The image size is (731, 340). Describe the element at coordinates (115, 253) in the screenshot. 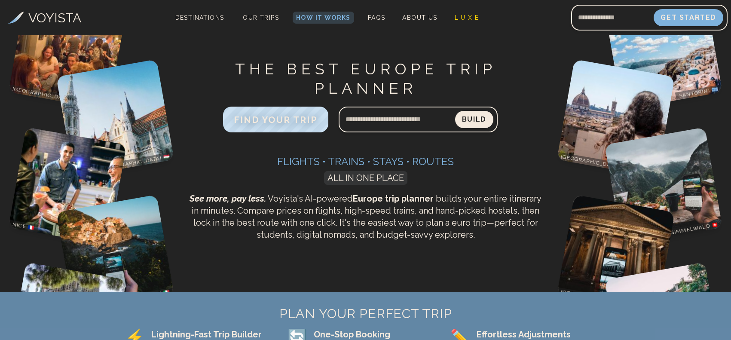

I see `img: Cinque Terre` at that location.